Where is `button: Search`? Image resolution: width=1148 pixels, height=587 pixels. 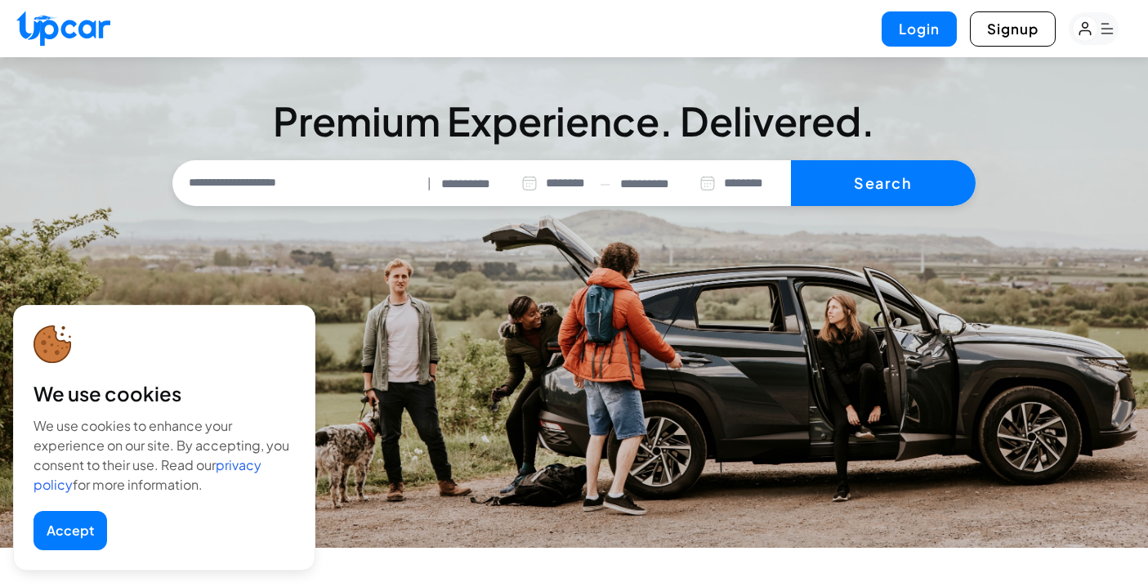 button: Search is located at coordinates (884, 183).